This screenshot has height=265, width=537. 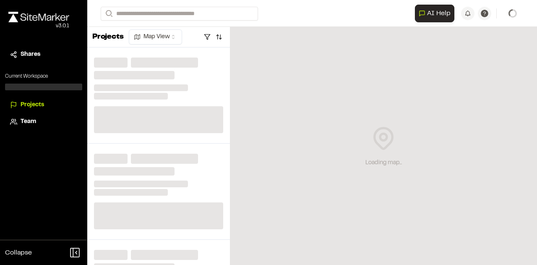 I want to click on div: Loading map..., so click(x=384, y=163).